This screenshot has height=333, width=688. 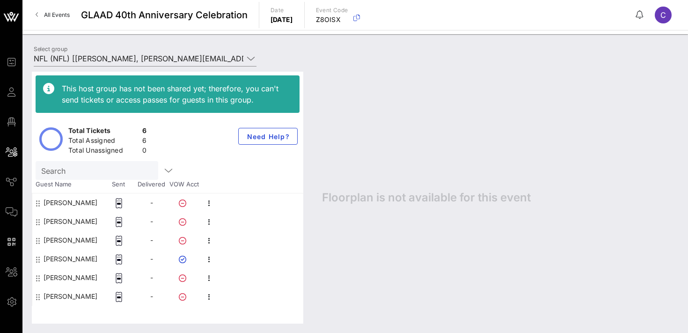 I want to click on p: Event Code, so click(x=332, y=10).